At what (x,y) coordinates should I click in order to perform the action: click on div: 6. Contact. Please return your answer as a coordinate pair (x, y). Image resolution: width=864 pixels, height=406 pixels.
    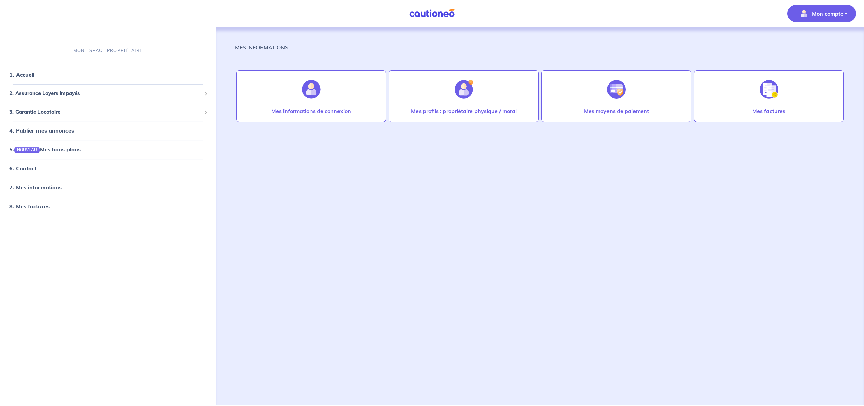
    Looking at the image, I should click on (108, 168).